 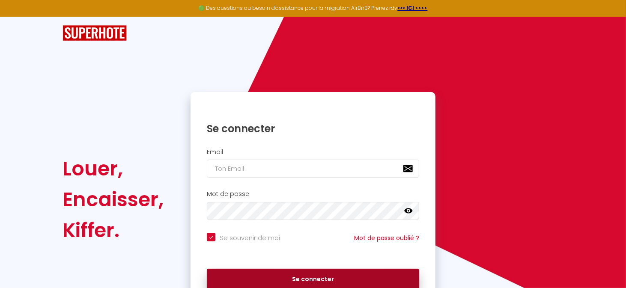 What do you see at coordinates (413, 8) in the screenshot?
I see `a: >>> ICI <<<<` at bounding box center [413, 8].